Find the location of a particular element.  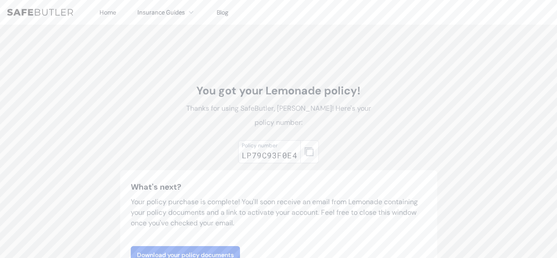

img: SafeButler Text Logo is located at coordinates (40, 12).